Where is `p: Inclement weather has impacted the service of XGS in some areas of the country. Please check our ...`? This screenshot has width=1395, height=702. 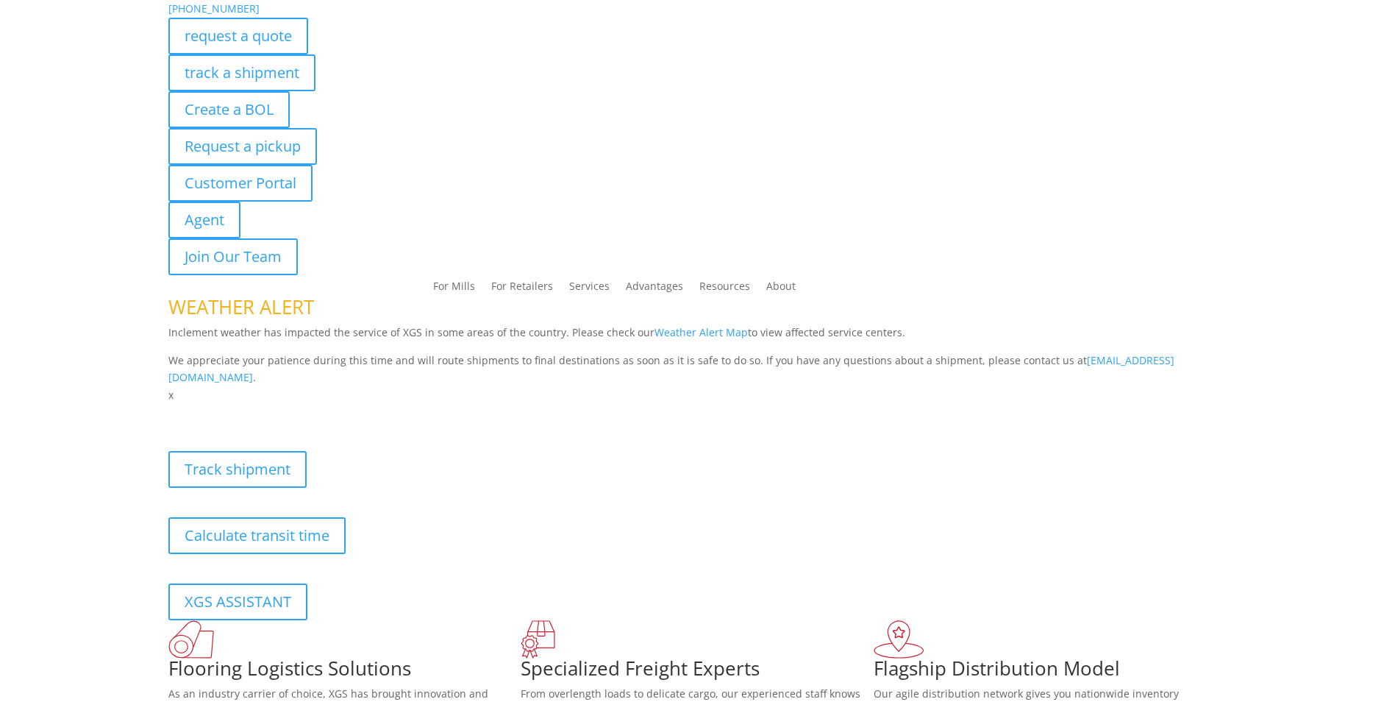 p: Inclement weather has impacted the service of XGS in some areas of the country. Please check our ... is located at coordinates (698, 338).